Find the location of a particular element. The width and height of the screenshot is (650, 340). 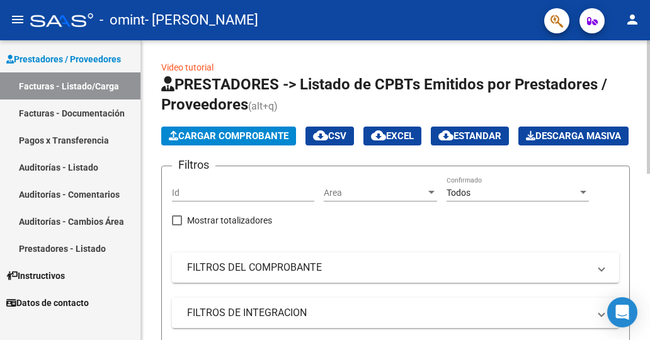

span: - omint is located at coordinates (122, 20).